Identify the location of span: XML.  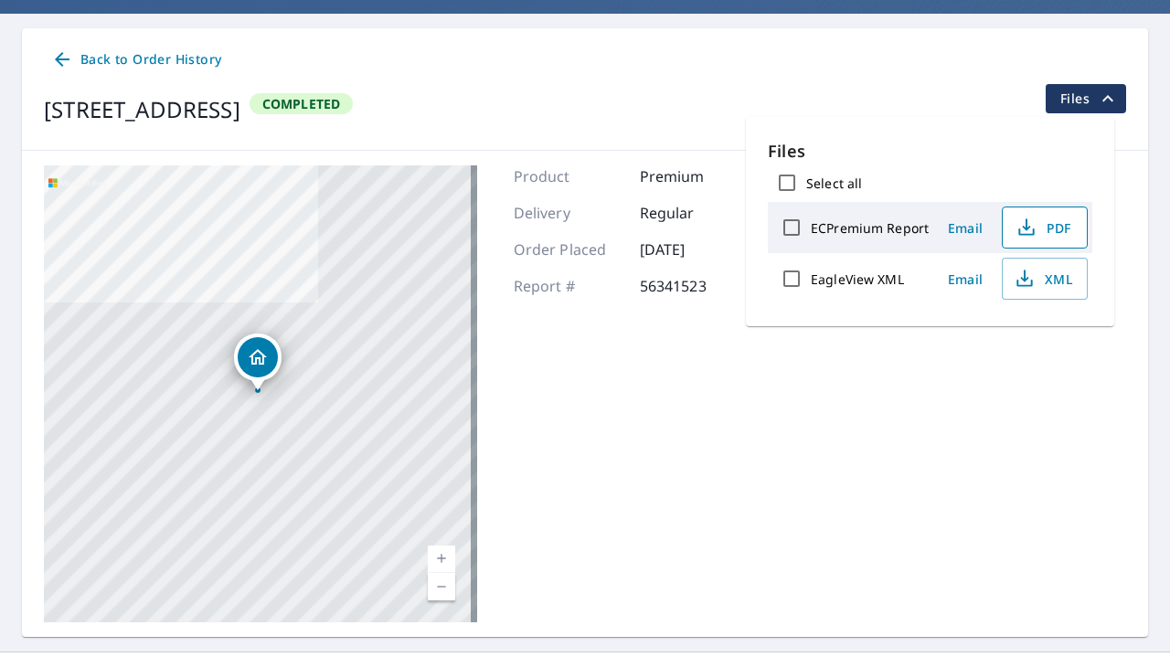
(1043, 279).